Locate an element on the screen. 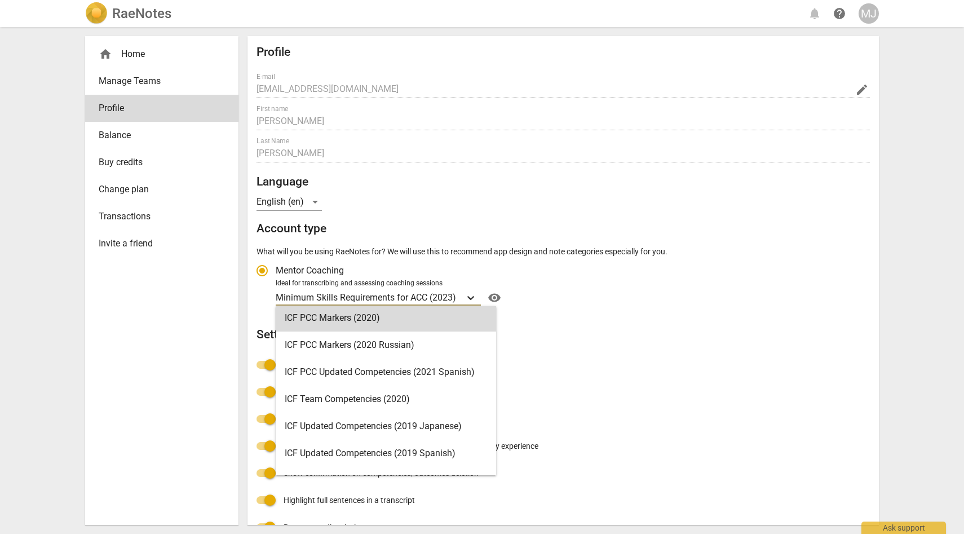 This screenshot has height=534, width=964. h2: Language is located at coordinates (563, 181).